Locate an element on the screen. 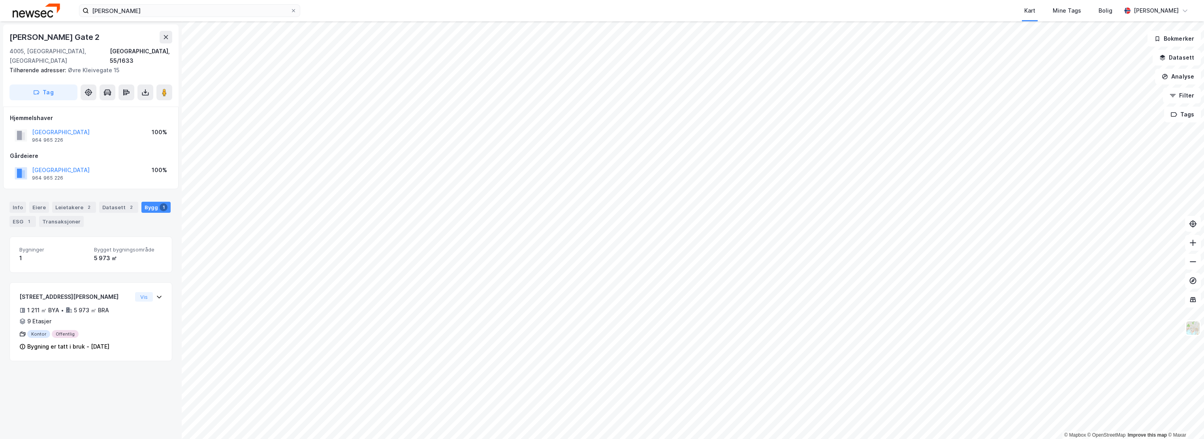  div: 9 Etasjer is located at coordinates (39, 321).